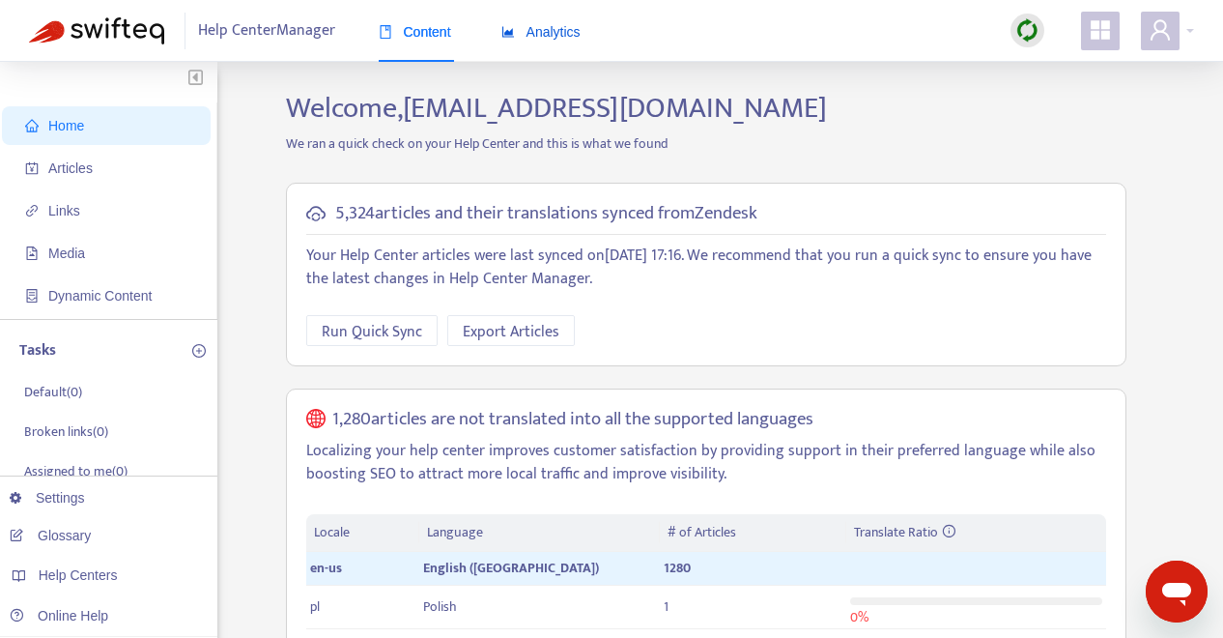 The image size is (1223, 638). I want to click on span: 1, so click(666, 606).